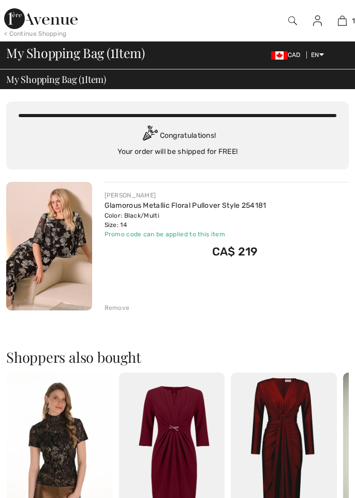  What do you see at coordinates (178, 141) in the screenshot?
I see `div: Congratulations! Your order will be shipped for FREE!` at bounding box center [178, 141].